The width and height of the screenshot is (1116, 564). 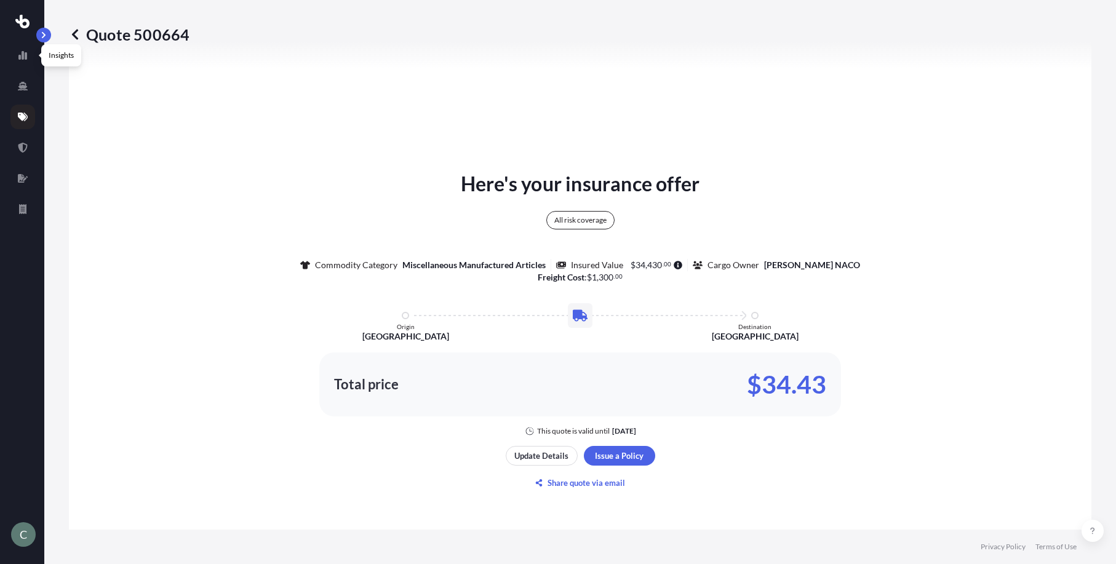 What do you see at coordinates (61, 55) in the screenshot?
I see `div: Insights` at bounding box center [61, 55].